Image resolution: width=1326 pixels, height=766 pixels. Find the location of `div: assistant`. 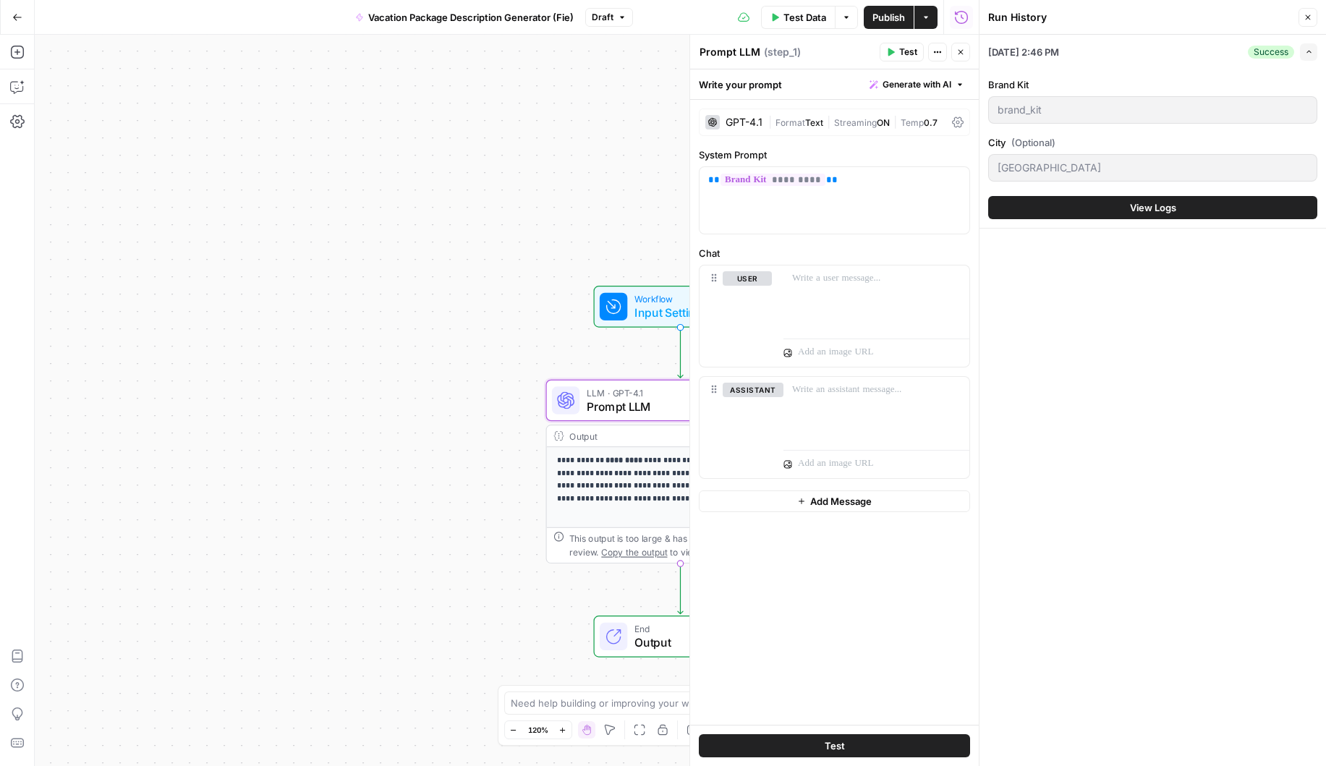

div: assistant is located at coordinates (736, 428).